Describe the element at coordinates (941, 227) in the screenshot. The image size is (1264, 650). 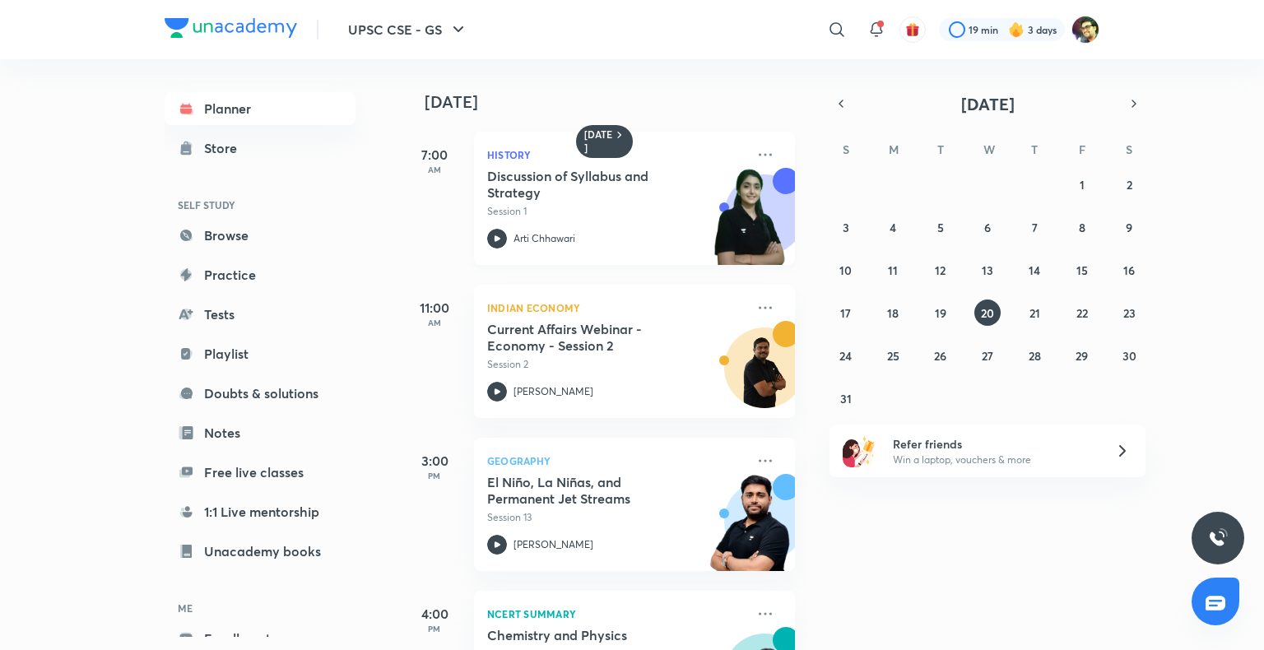
I see `button: August 5, 2025` at that location.